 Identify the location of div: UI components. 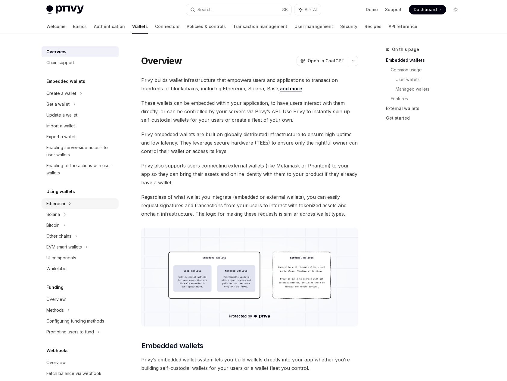
(61, 258).